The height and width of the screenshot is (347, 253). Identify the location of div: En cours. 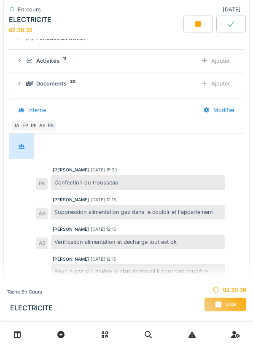
(29, 9).